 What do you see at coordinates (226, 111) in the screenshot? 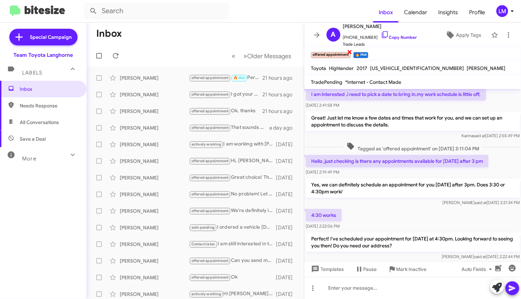
I see `div: Ok, thanks` at bounding box center [226, 111].